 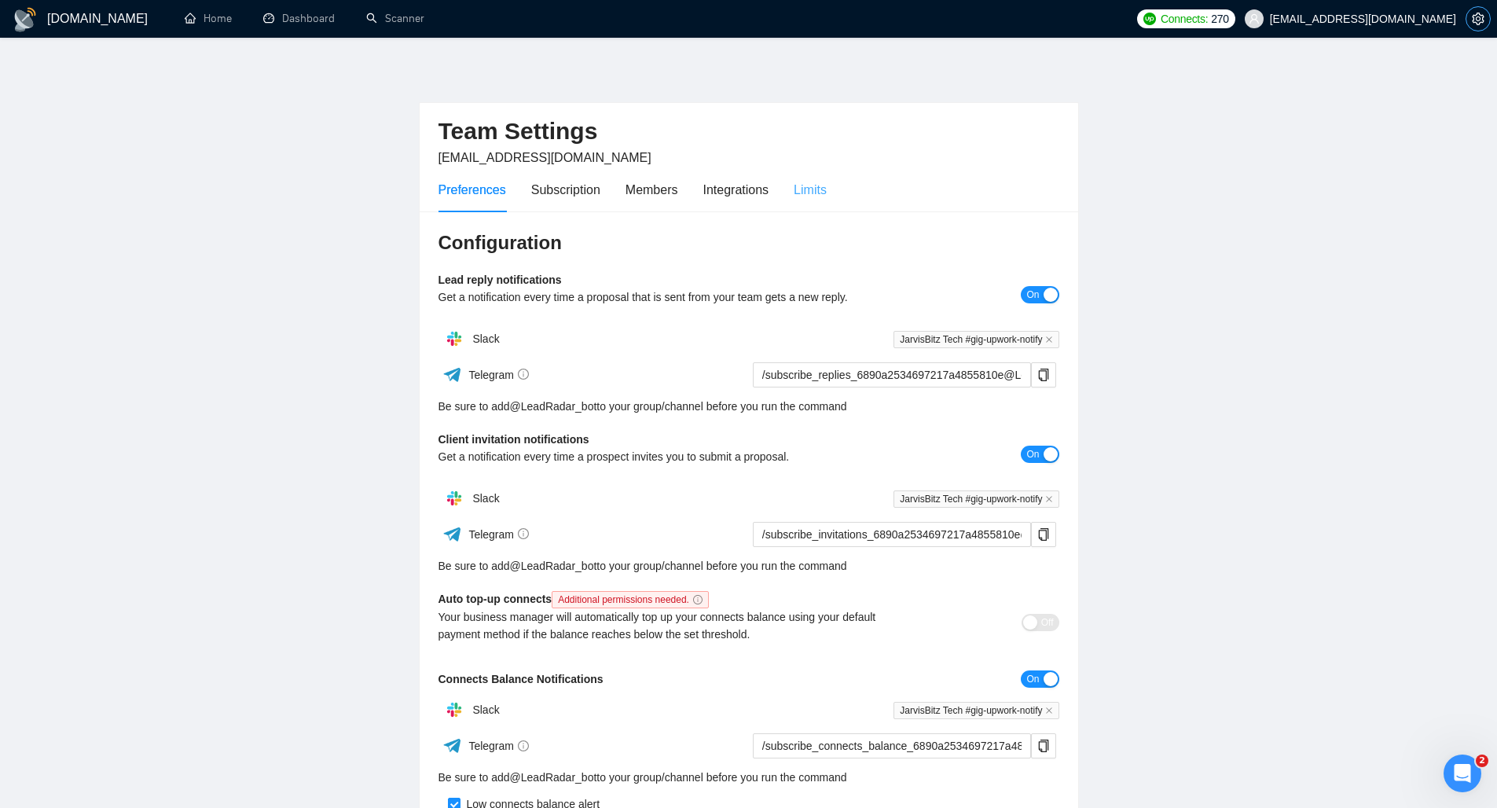 What do you see at coordinates (810, 189) in the screenshot?
I see `div: Limits` at bounding box center [810, 189].